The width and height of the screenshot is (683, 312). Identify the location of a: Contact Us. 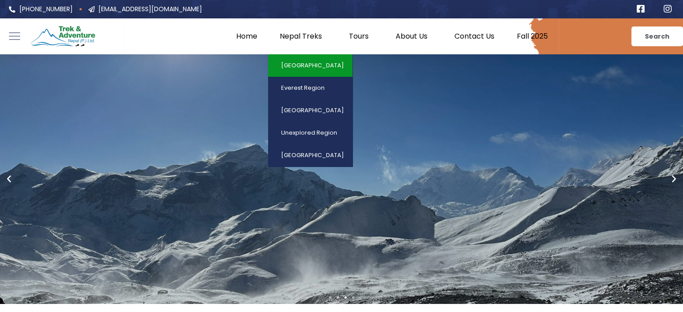
(474, 36).